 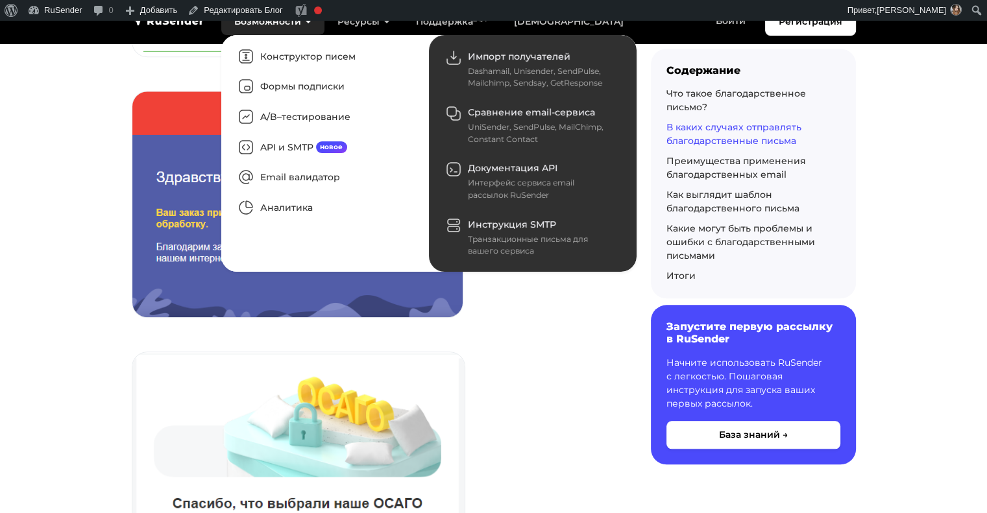 I want to click on a: В каких случаях отправлять благодарственные письма, so click(x=734, y=134).